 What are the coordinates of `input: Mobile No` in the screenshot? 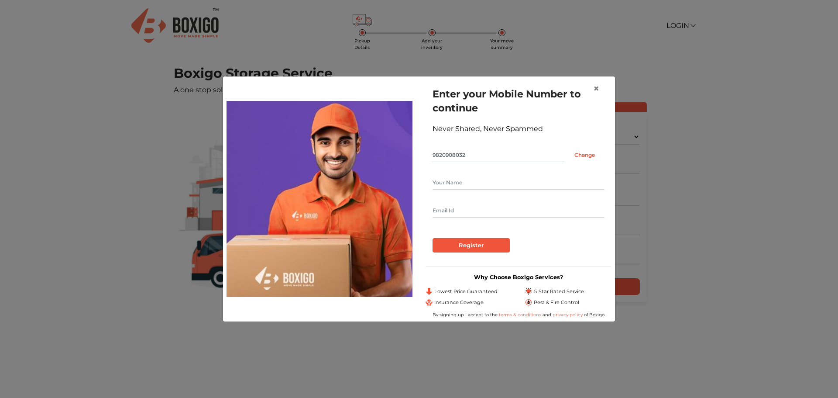 It's located at (498, 155).